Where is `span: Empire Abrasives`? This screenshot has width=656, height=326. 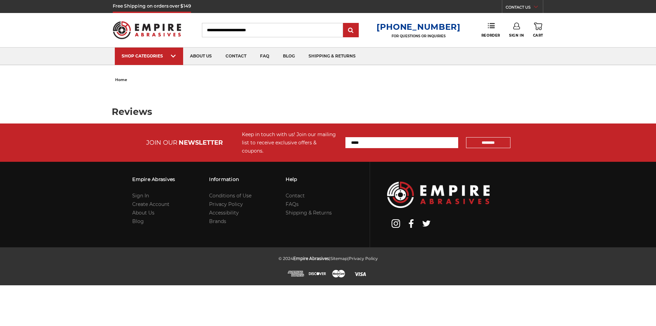 span: Empire Abrasives is located at coordinates (311, 258).